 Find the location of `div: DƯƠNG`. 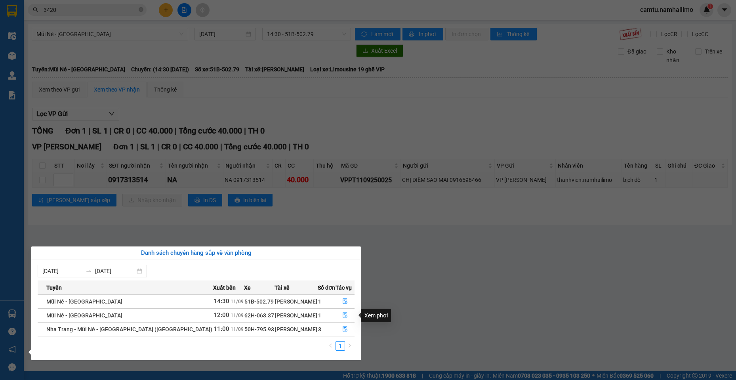

div: DƯƠNG is located at coordinates (38, 30).